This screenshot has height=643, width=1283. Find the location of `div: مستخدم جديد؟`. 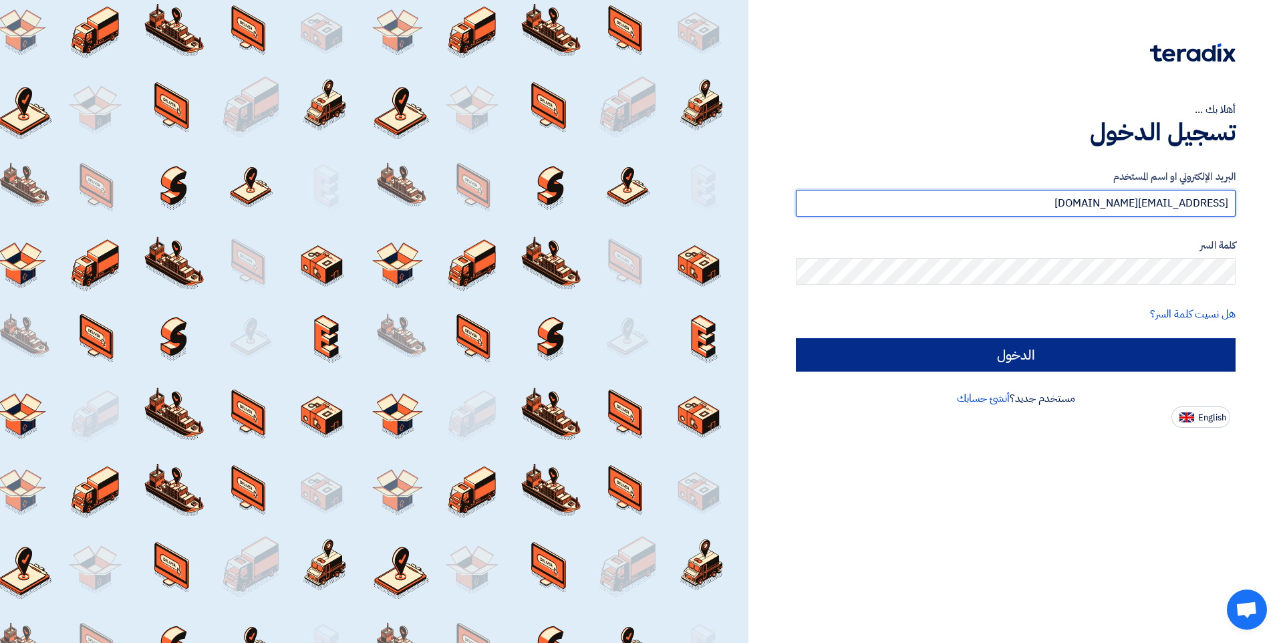

div: مستخدم جديد؟ is located at coordinates (1015, 398).